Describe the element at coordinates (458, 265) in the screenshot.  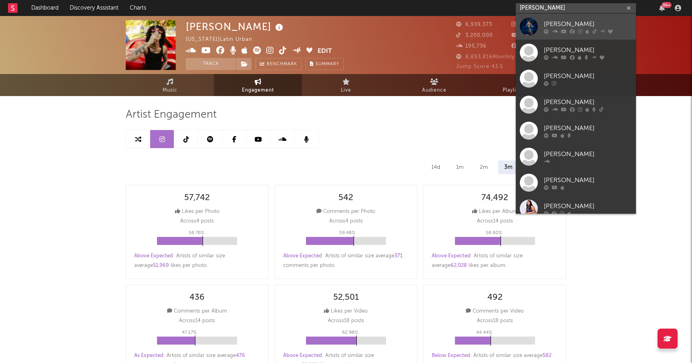
I see `span: 62,028` at that location.